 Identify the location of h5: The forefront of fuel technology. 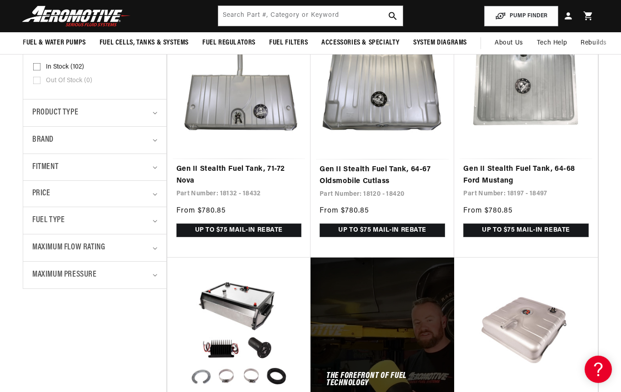
(382, 380).